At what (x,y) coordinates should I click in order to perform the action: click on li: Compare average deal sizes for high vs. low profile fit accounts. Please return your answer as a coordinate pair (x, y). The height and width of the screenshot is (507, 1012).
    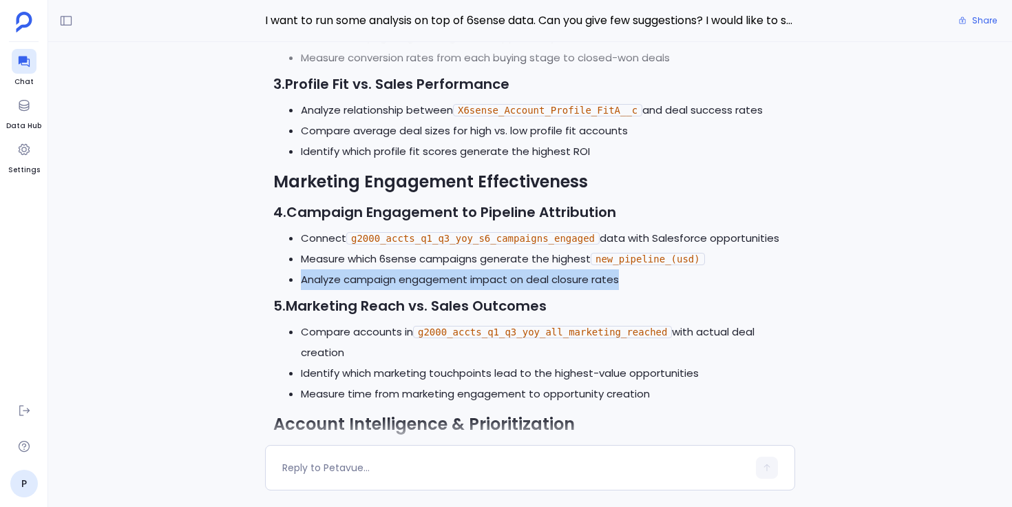
    Looking at the image, I should click on (544, 131).